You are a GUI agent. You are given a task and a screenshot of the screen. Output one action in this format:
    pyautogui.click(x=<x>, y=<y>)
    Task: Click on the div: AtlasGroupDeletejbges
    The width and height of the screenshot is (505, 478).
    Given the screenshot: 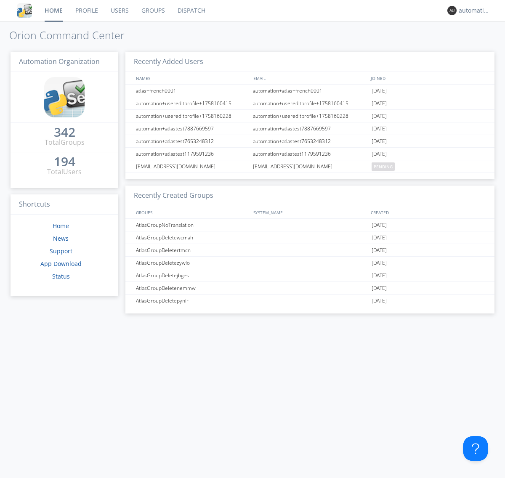 What is the action you would take?
    pyautogui.click(x=192, y=275)
    